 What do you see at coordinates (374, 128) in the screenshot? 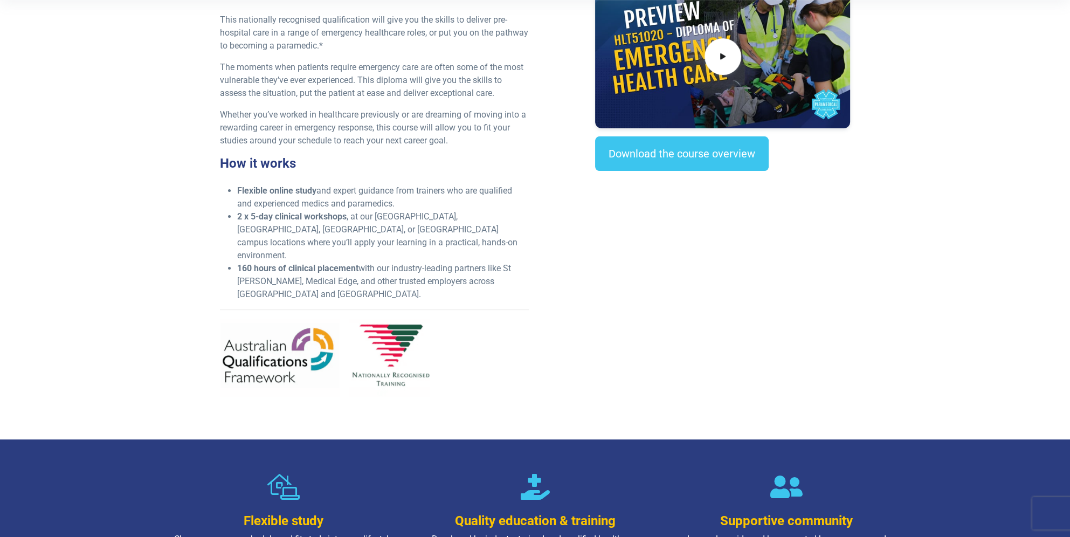
I see `p: Whether you’ve worked in healthcare previously or are dreaming of moving into a rewarding career ...` at bounding box center [374, 128].